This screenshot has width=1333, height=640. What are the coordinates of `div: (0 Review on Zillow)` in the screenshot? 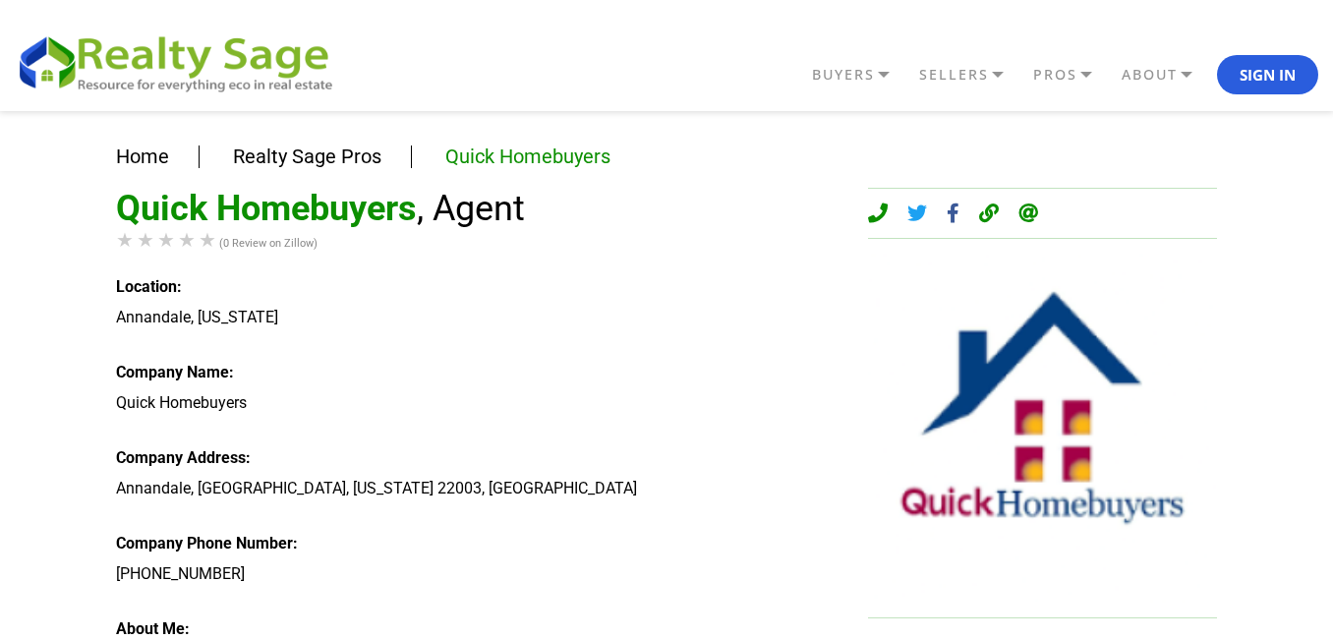 It's located at (477, 243).